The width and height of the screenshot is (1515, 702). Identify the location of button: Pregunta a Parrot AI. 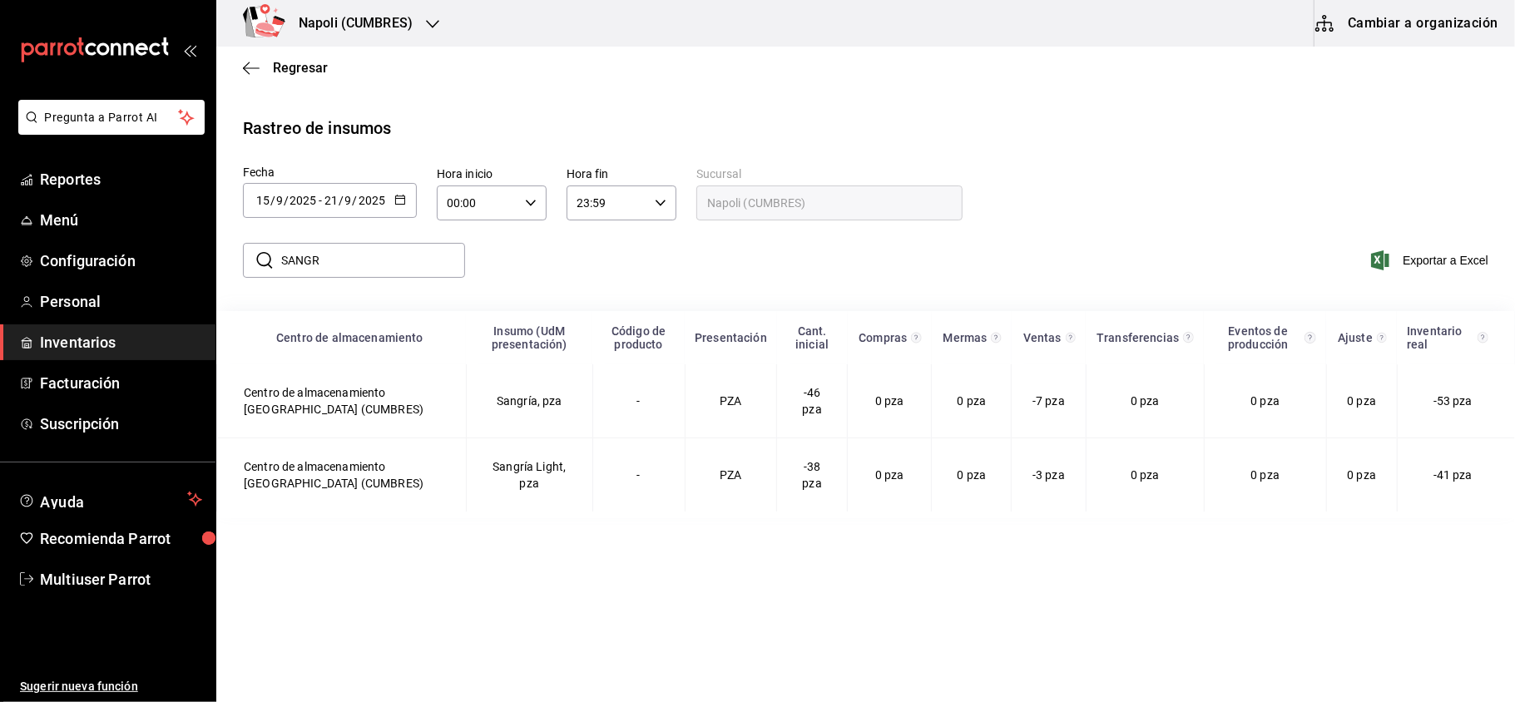
(112, 117).